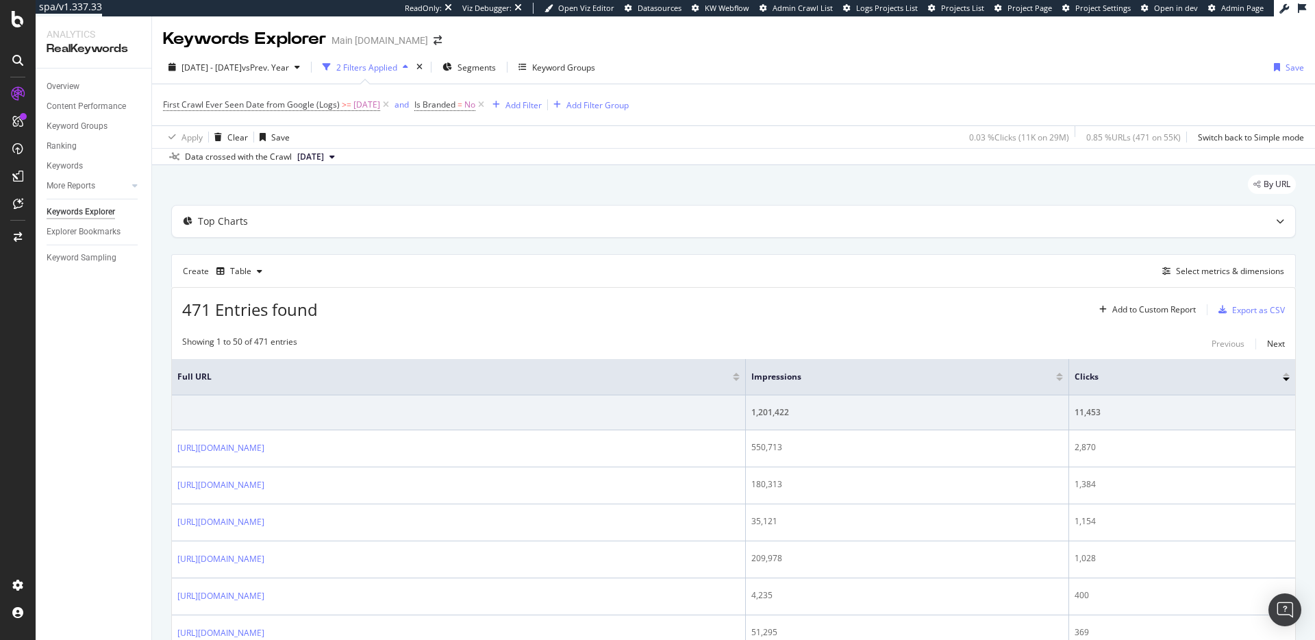 The width and height of the screenshot is (1315, 640). I want to click on span: 2025 Aug. 31st, so click(310, 157).